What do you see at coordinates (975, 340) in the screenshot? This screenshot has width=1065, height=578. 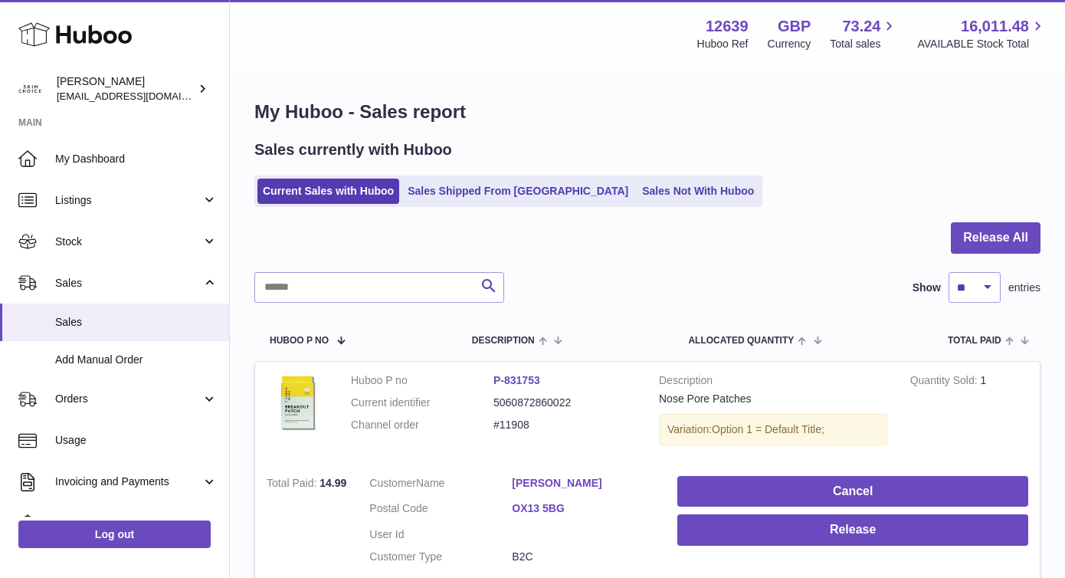 I see `span: Total paid` at bounding box center [975, 340].